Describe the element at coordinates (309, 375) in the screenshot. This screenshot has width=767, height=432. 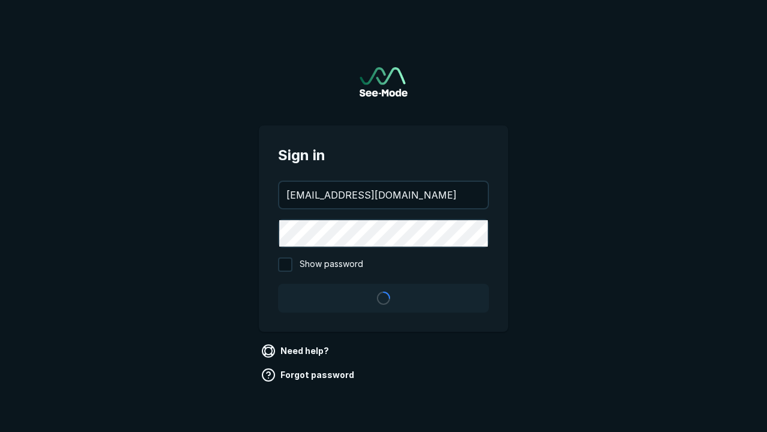
I see `a: Forgot password` at that location.